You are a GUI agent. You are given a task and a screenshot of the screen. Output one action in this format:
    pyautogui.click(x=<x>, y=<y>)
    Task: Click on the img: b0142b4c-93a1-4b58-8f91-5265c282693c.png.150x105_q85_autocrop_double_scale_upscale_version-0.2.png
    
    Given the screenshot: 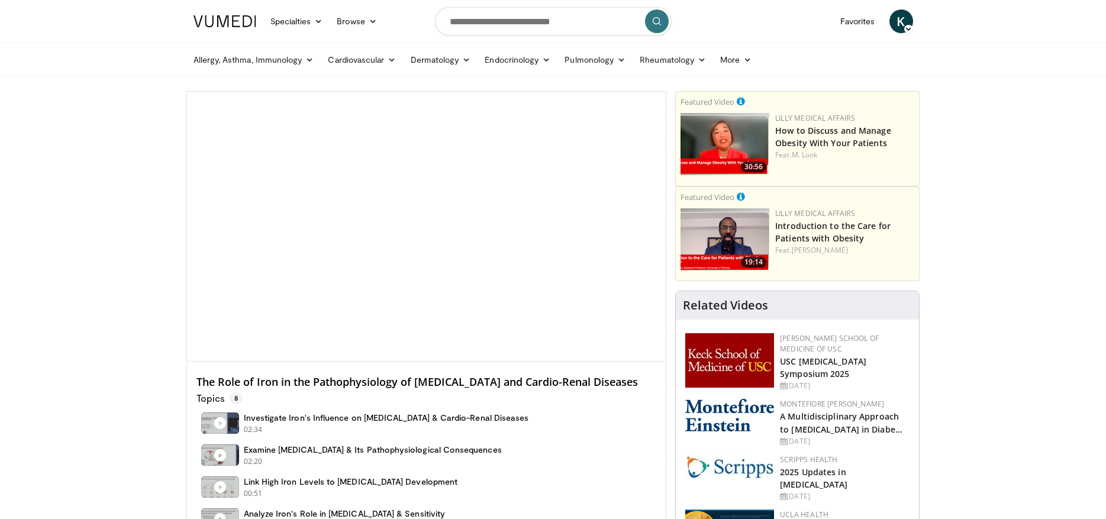 What is the action you would take?
    pyautogui.click(x=730, y=415)
    